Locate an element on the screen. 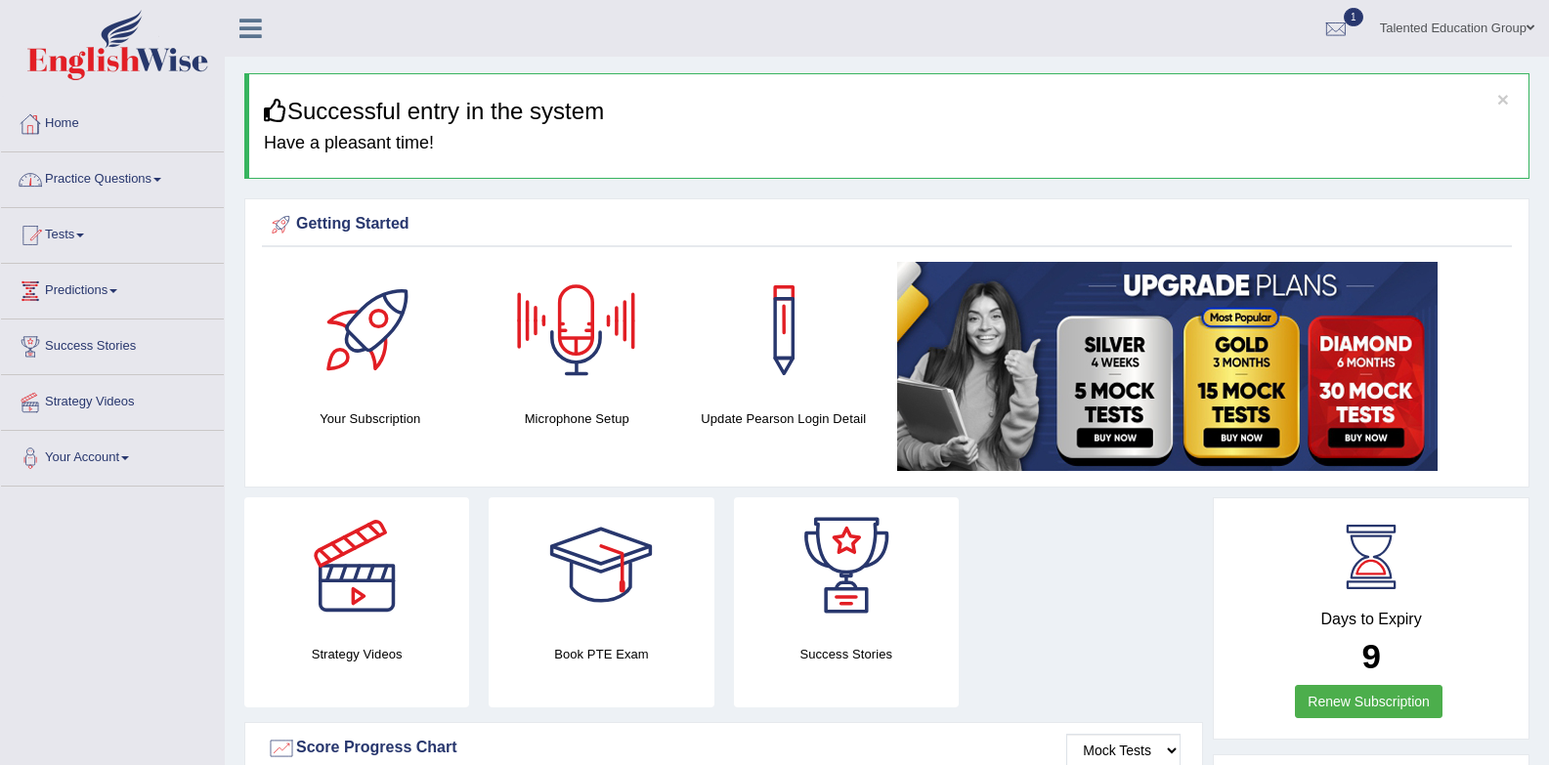 This screenshot has width=1549, height=765. a: Renew Subscription is located at coordinates (1368, 702).